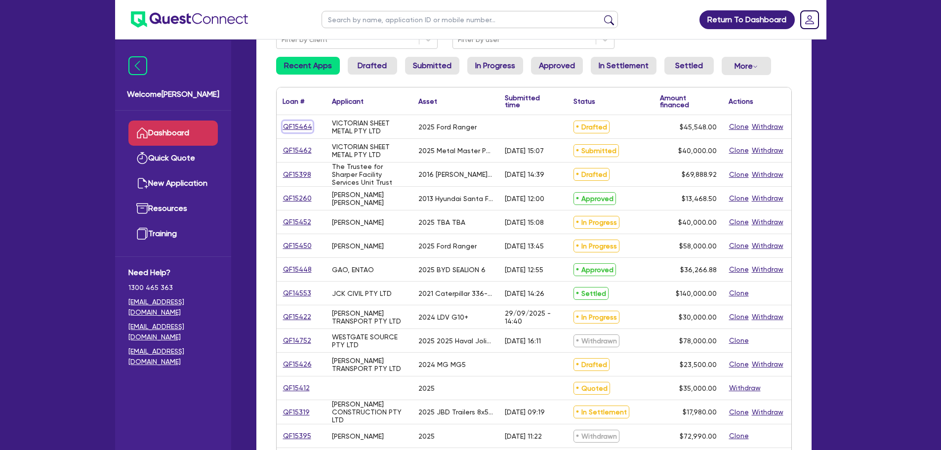  I want to click on span: $35,000.00, so click(698, 388).